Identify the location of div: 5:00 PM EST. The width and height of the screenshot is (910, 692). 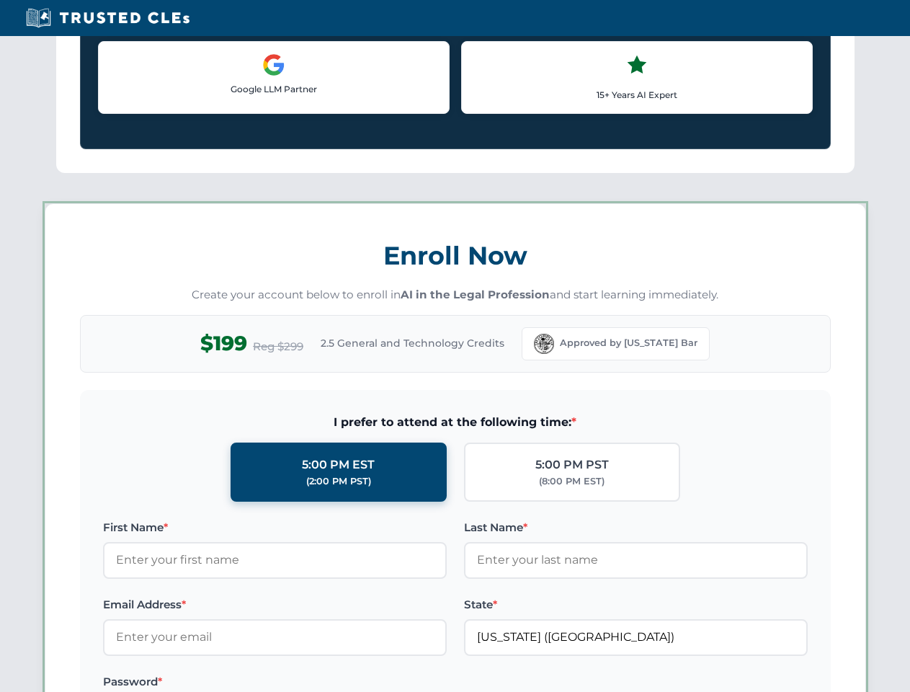
(338, 465).